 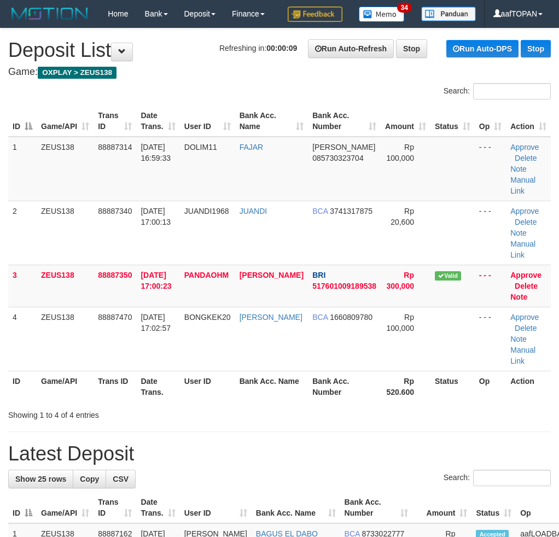 I want to click on h4: Game:, so click(x=280, y=72).